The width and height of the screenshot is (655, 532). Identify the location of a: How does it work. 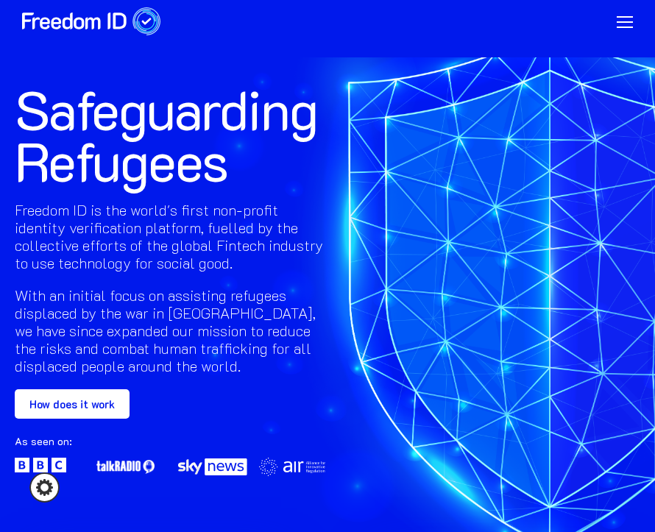
(72, 404).